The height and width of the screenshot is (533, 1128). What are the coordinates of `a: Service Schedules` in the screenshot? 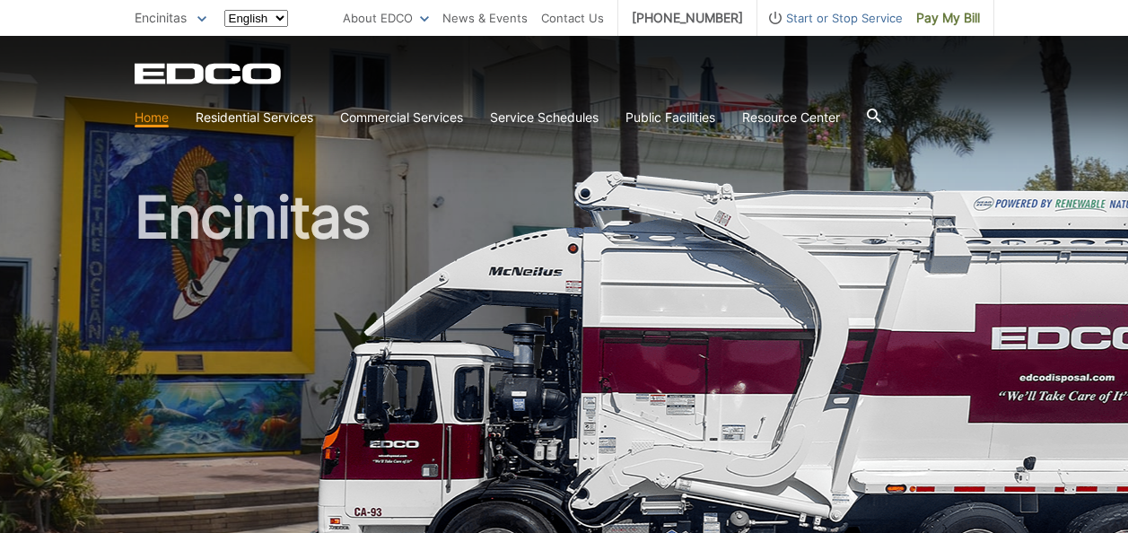 It's located at (544, 118).